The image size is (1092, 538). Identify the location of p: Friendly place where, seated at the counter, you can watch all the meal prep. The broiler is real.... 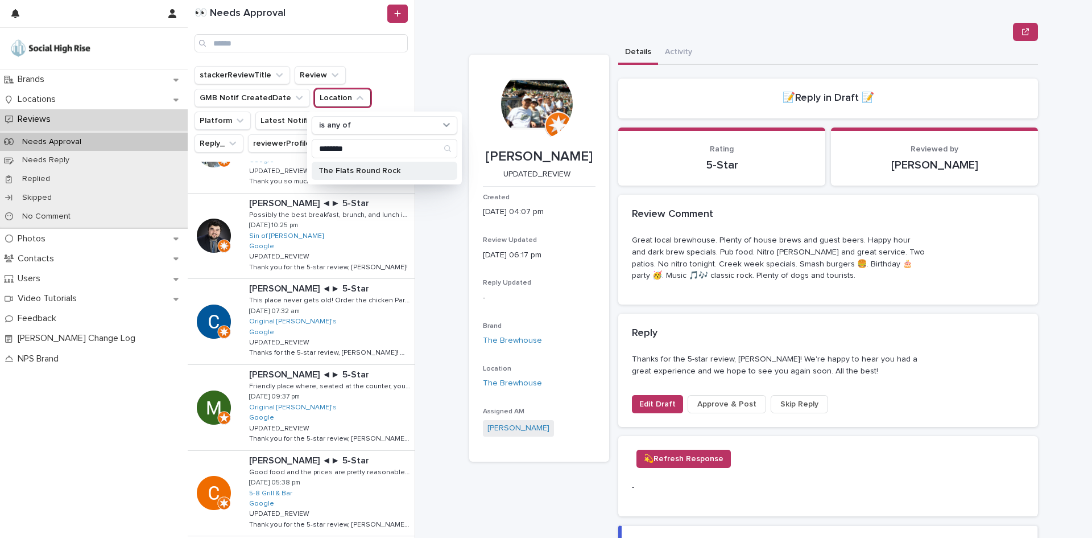
(331, 385).